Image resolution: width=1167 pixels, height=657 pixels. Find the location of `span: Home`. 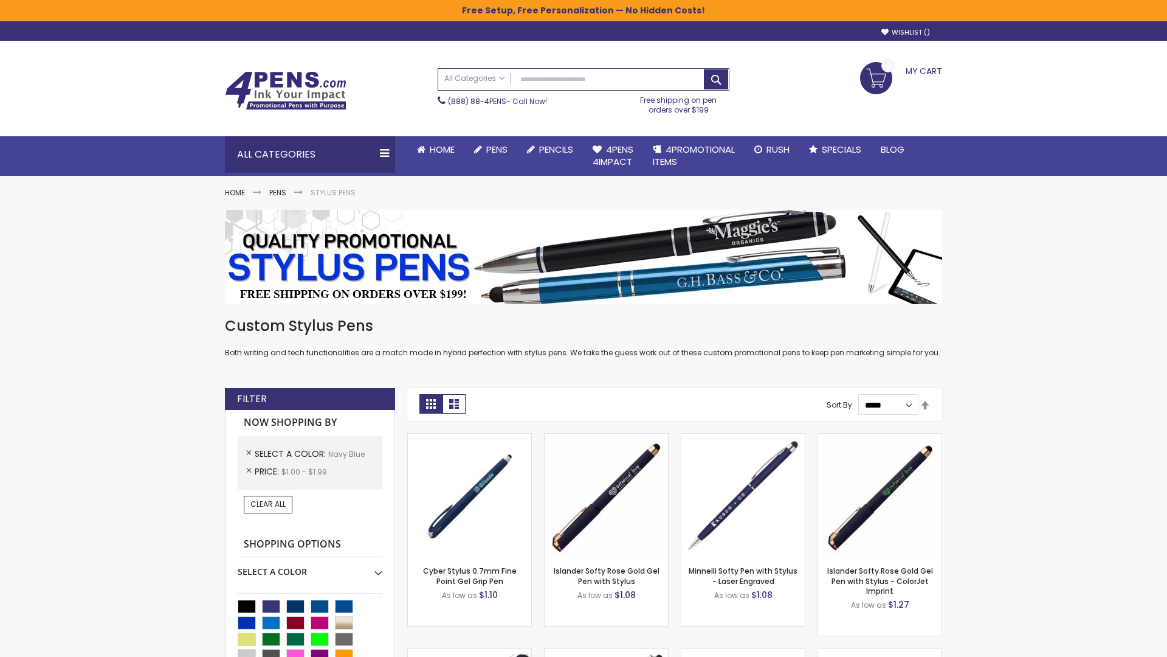

span: Home is located at coordinates (442, 149).